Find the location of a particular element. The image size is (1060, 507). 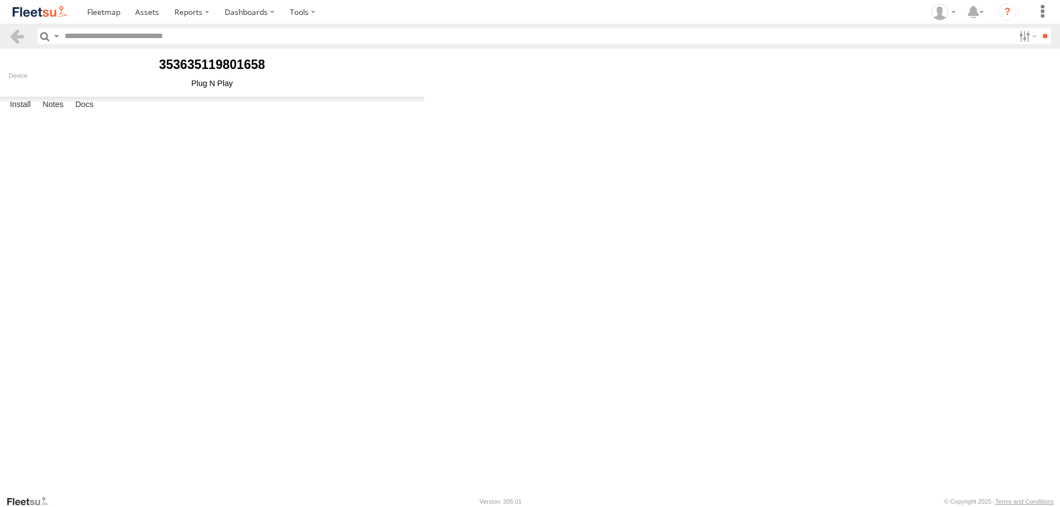

div: © Copyright 2025 - is located at coordinates (999, 502).